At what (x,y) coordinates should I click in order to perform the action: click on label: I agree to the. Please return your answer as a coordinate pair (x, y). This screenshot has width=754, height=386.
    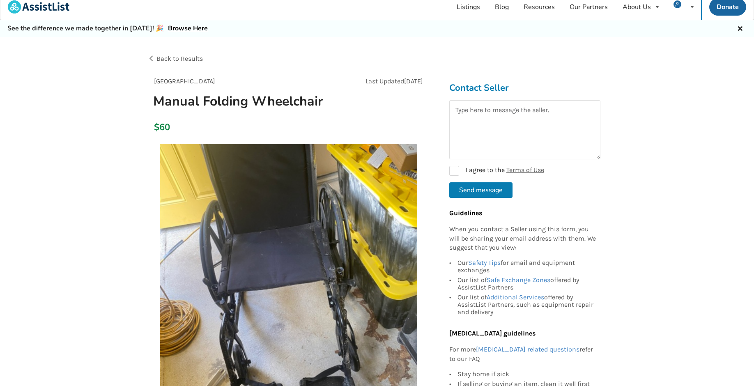
    Looking at the image, I should click on (497, 171).